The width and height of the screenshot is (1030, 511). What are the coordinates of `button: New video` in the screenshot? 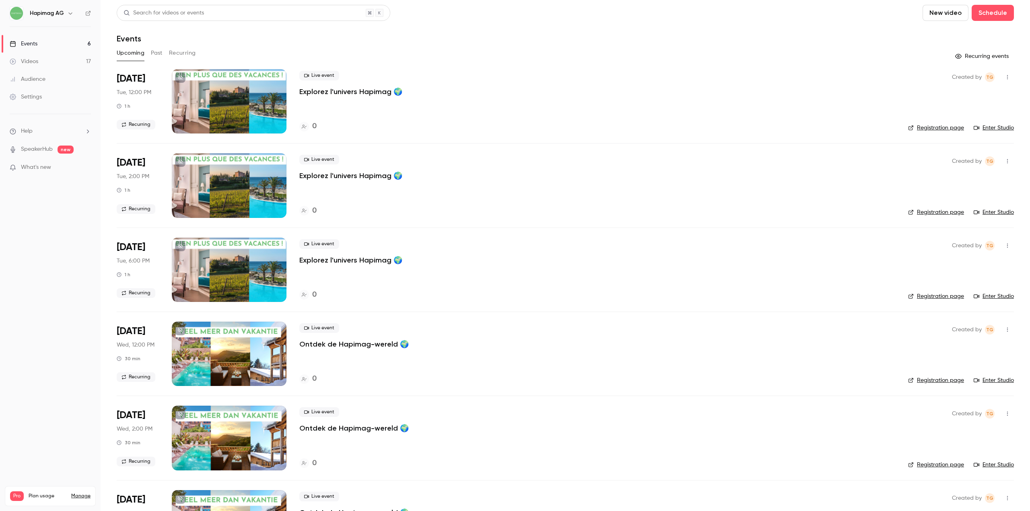 It's located at (945, 13).